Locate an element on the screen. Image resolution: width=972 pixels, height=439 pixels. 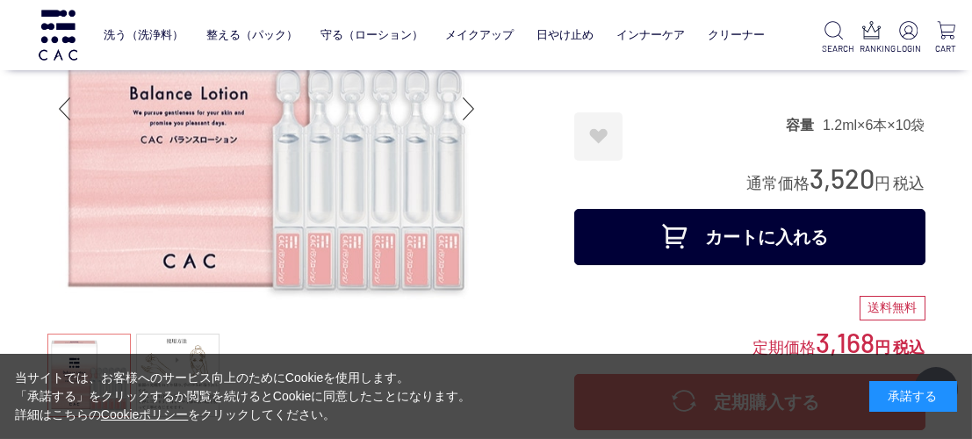
a: 洗う（洗浄料） is located at coordinates (143, 35).